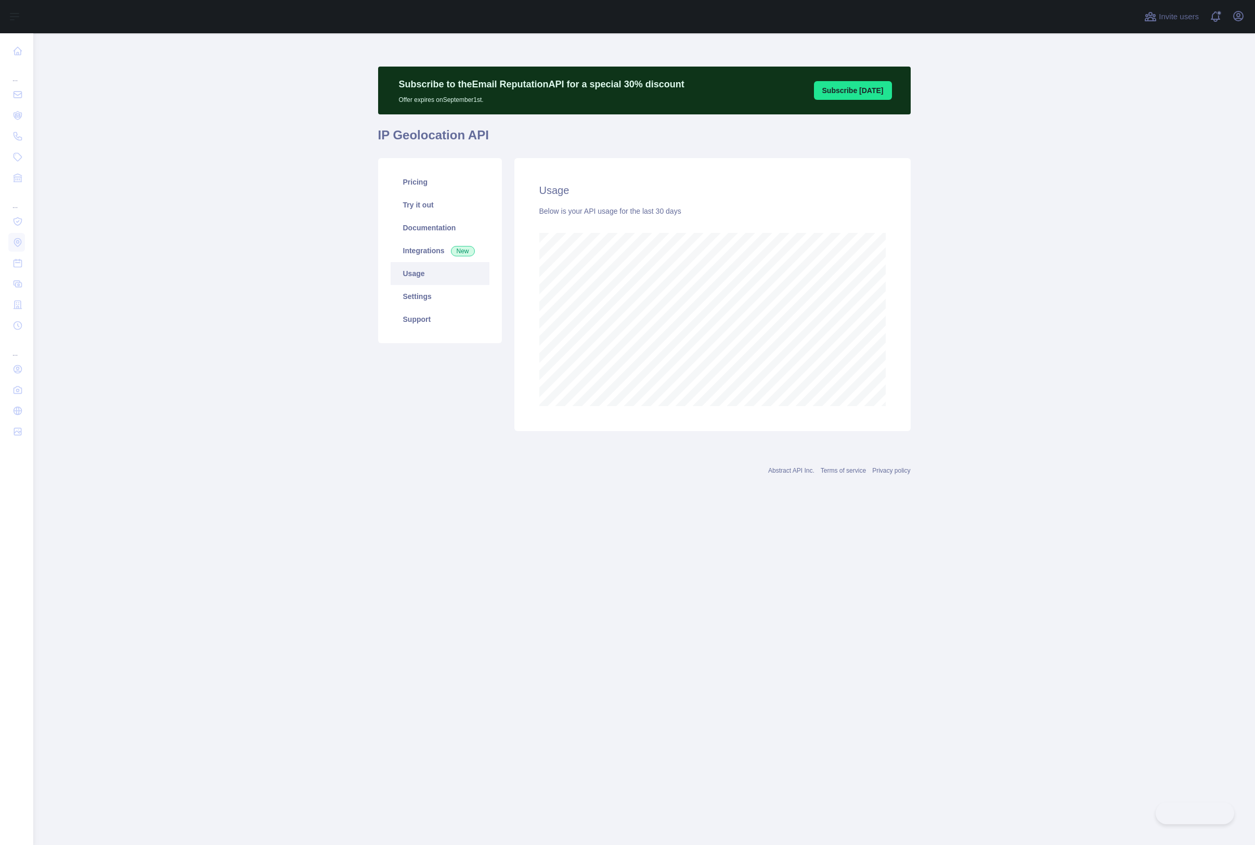 The width and height of the screenshot is (1255, 845). What do you see at coordinates (440, 273) in the screenshot?
I see `a: Usage` at bounding box center [440, 273].